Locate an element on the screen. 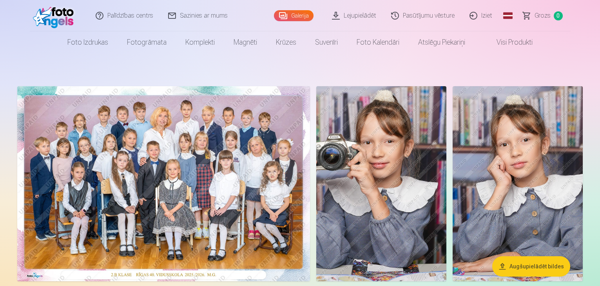 This screenshot has height=286, width=600. a: Suvenīri is located at coordinates (326, 42).